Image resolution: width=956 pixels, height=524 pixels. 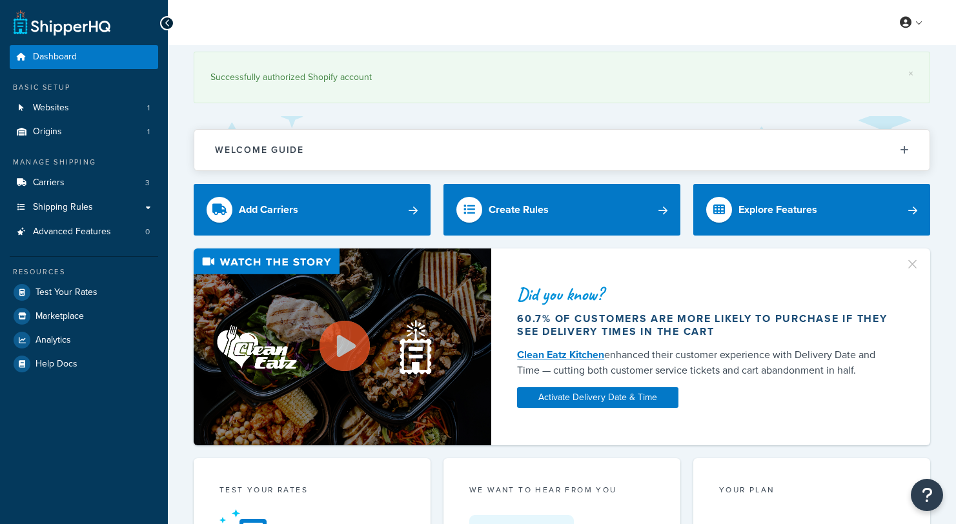 What do you see at coordinates (67, 293) in the screenshot?
I see `span: Test Your Rates` at bounding box center [67, 293].